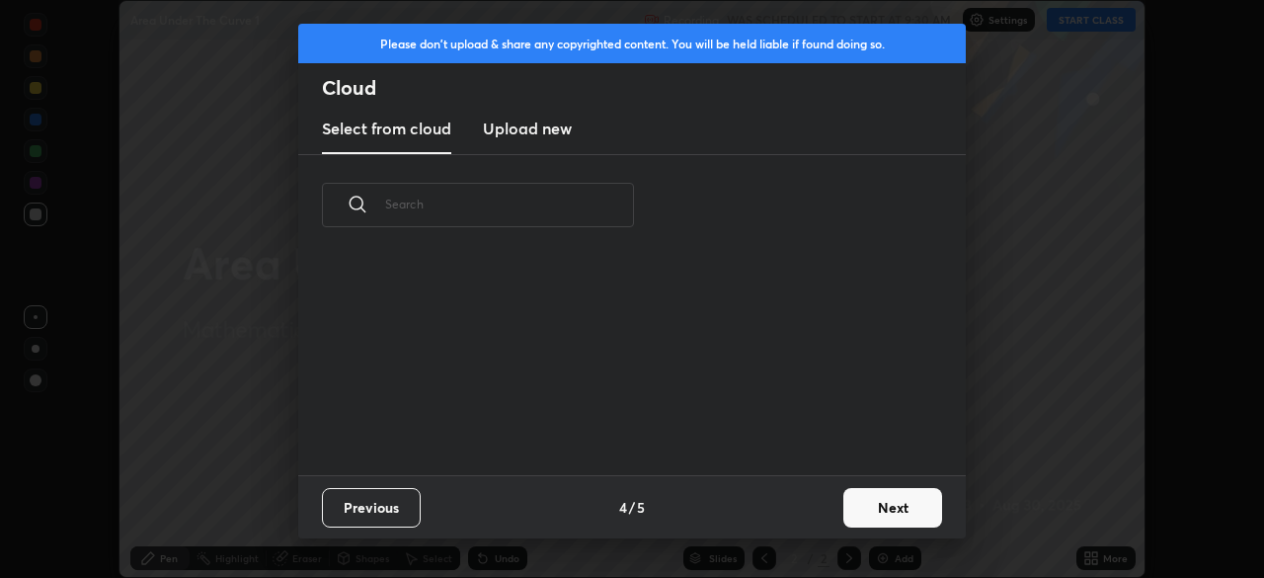  What do you see at coordinates (510, 203) in the screenshot?
I see `input: Search` at bounding box center [510, 203].